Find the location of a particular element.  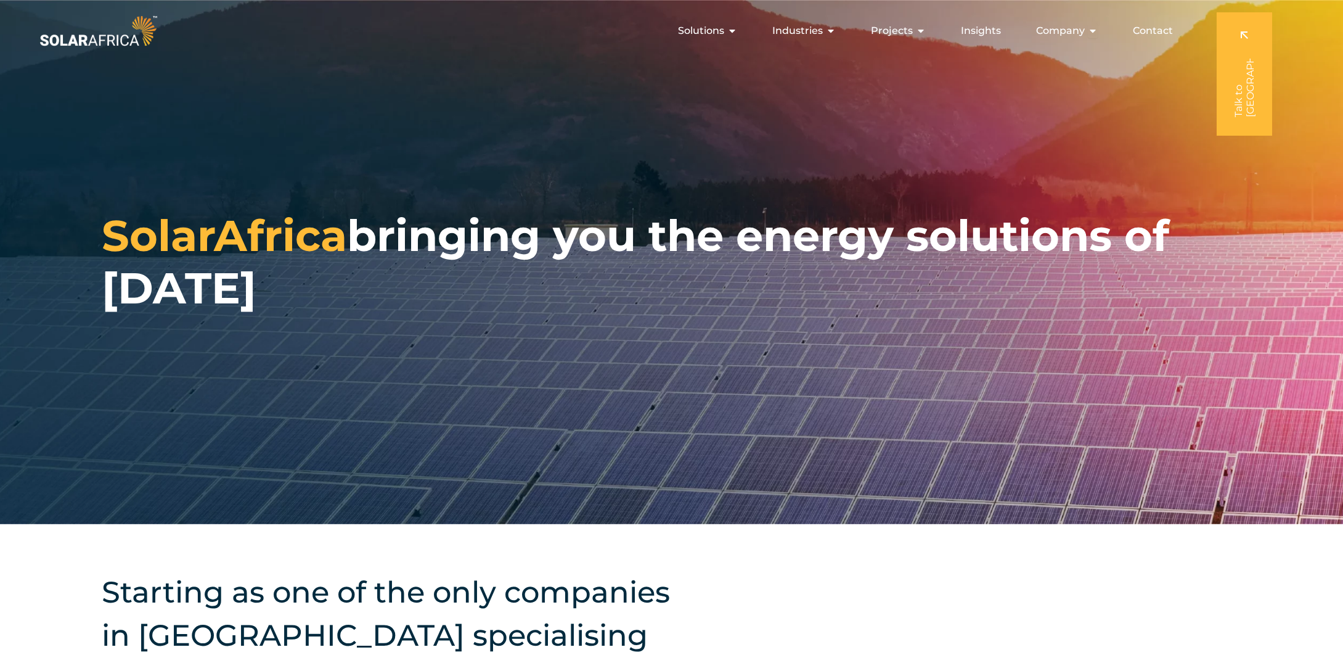

span: Projects is located at coordinates (892, 31).